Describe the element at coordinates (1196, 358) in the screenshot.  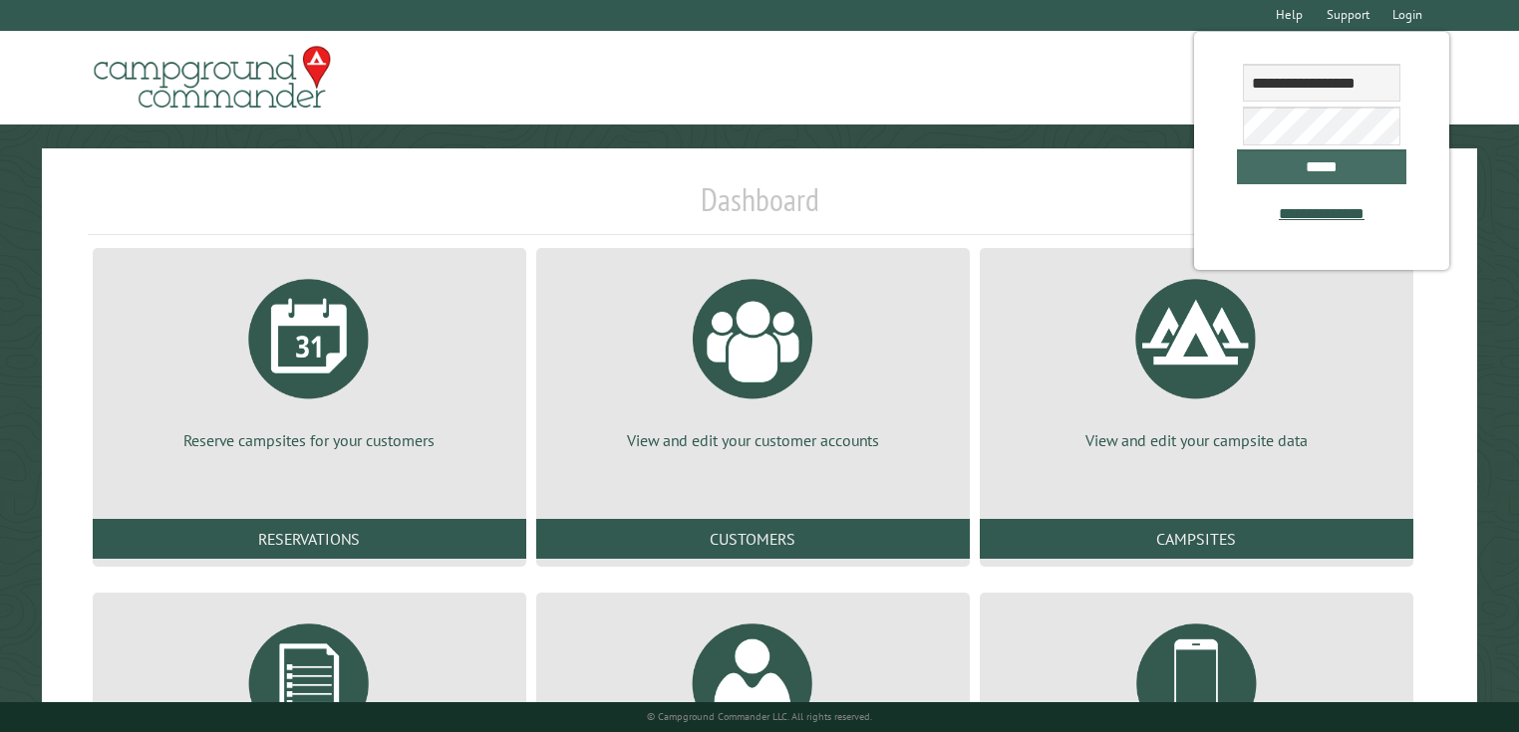
I see `a: View and edit your campsite data` at that location.